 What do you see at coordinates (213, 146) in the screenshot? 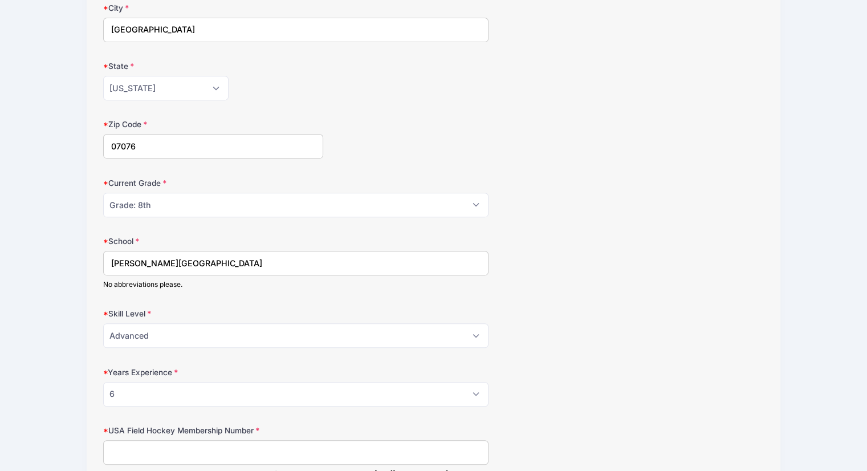
I see `input: xxxxx` at bounding box center [213, 146].